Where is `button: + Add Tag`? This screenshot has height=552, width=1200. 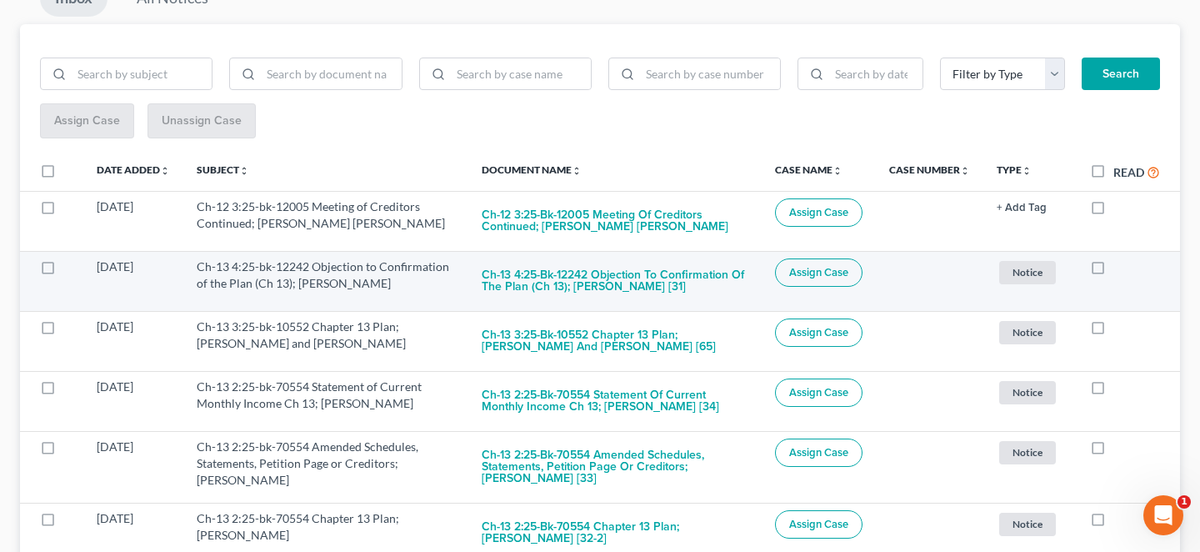
button: + Add Tag is located at coordinates (1022, 208).